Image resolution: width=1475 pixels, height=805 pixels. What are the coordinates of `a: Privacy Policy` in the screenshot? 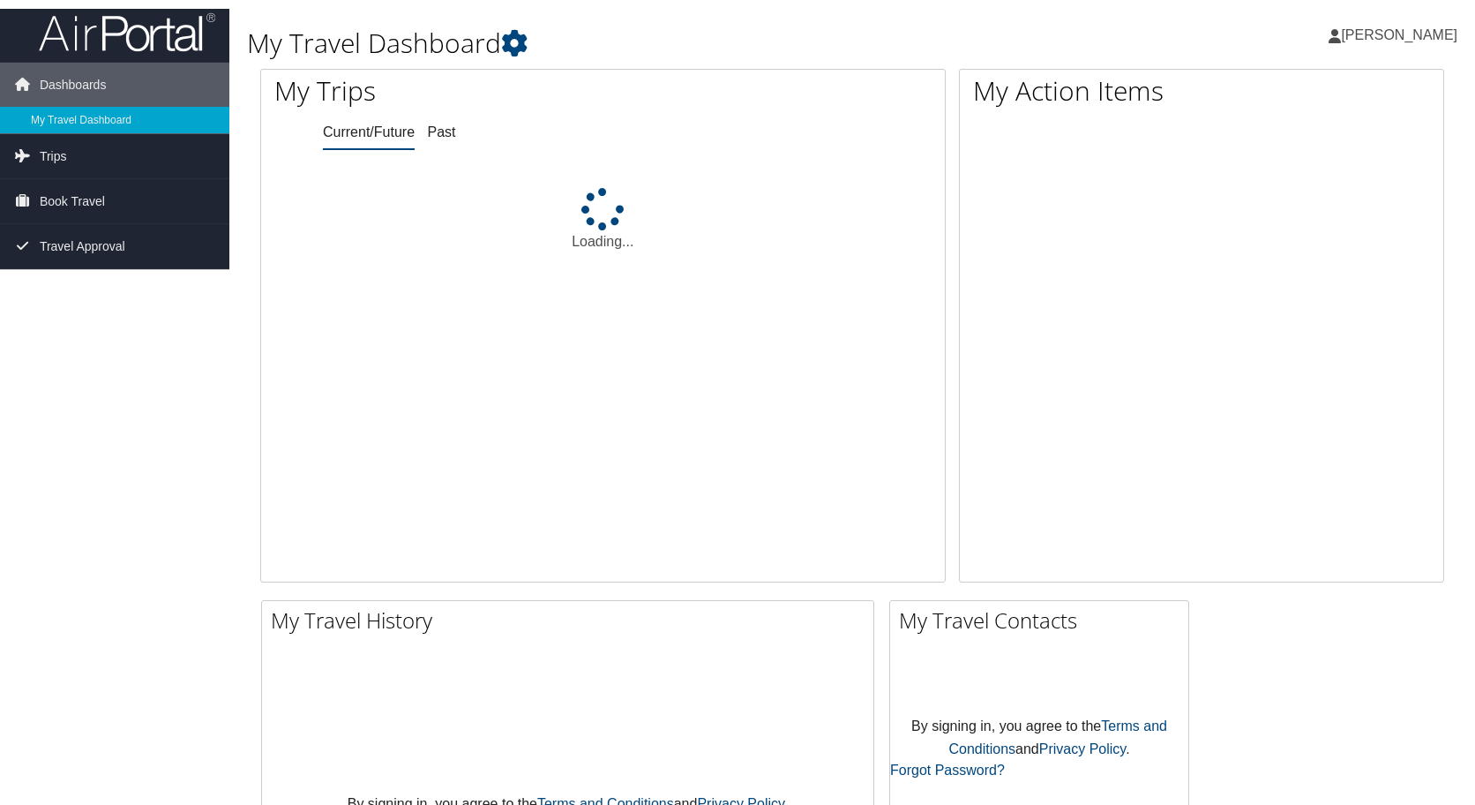 It's located at (1083, 748).